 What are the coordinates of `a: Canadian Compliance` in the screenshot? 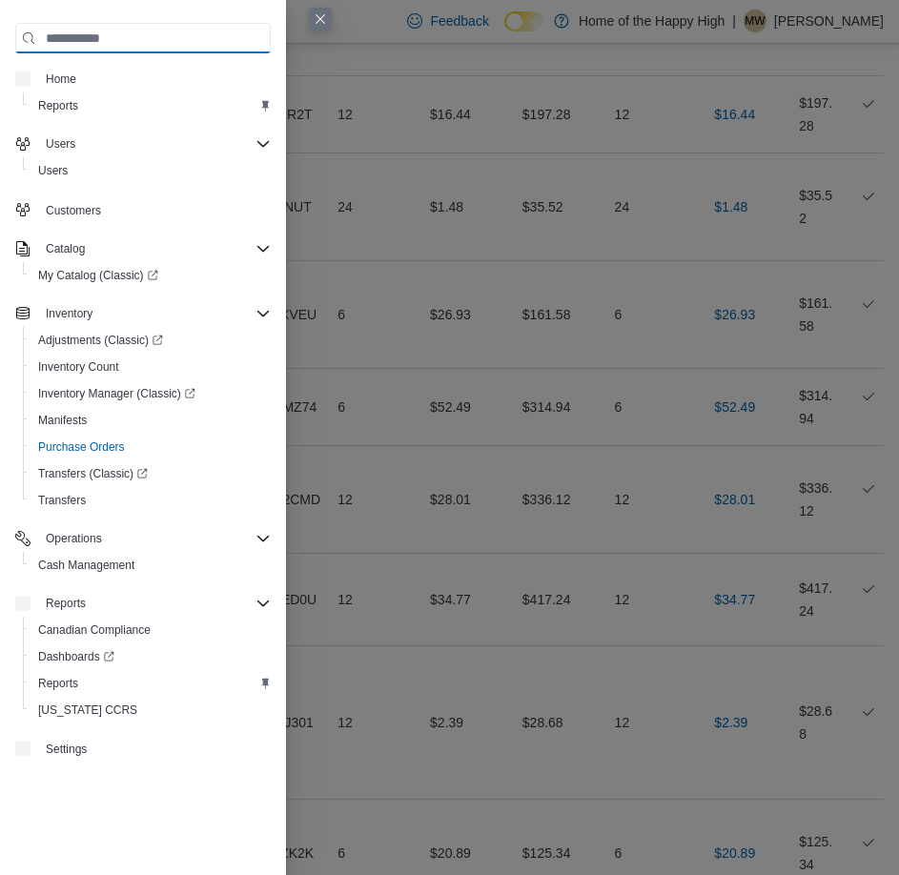 It's located at (94, 630).